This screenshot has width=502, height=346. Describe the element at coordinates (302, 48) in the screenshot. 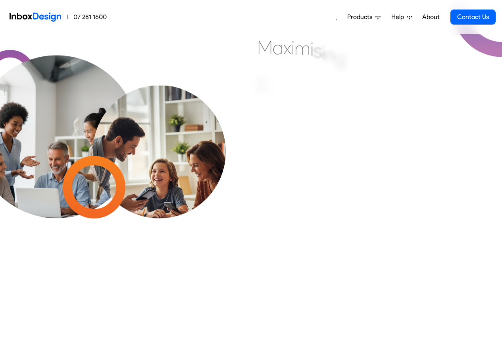

I see `div: m` at that location.